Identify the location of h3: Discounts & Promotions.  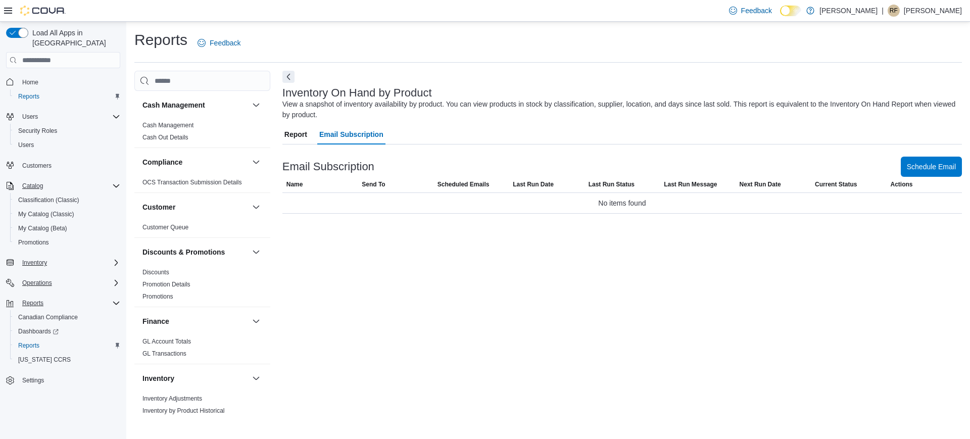
(183, 252).